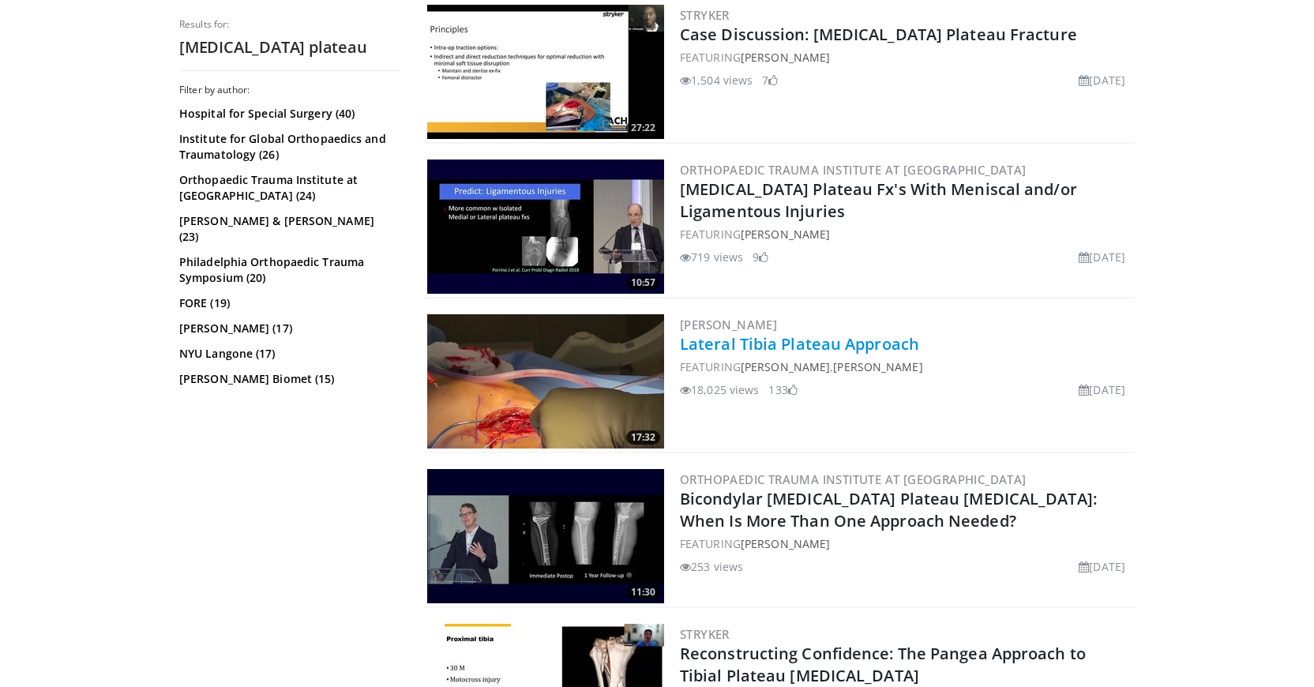 The width and height of the screenshot is (1314, 687). Describe the element at coordinates (287, 303) in the screenshot. I see `a: FORE (19)` at that location.